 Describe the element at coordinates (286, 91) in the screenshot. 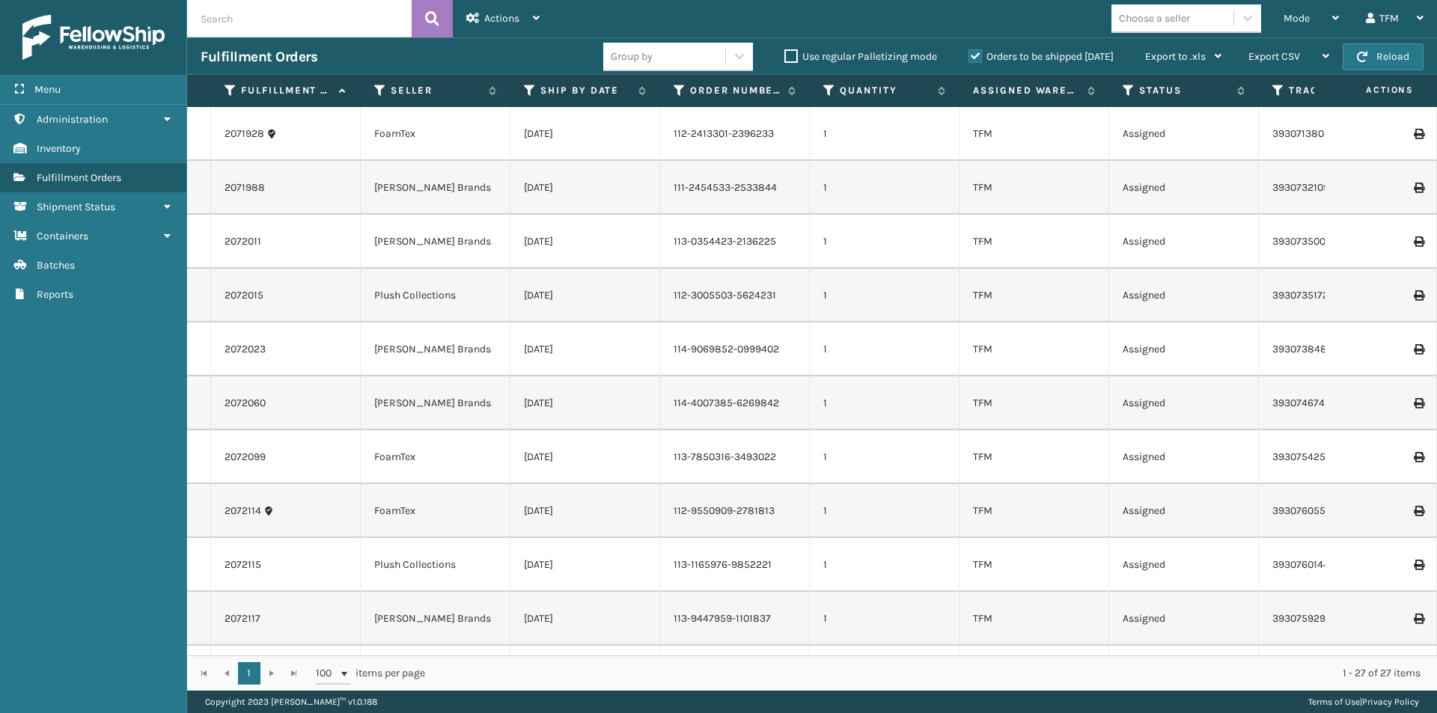

I see `label: Fulfillment Order Id` at that location.